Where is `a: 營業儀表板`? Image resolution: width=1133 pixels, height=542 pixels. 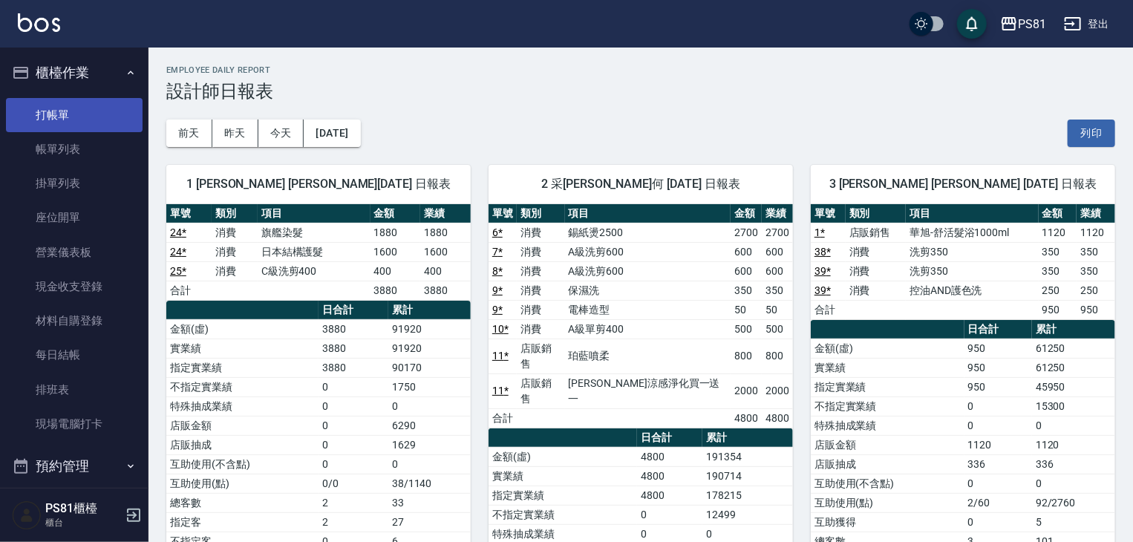
a: 營業儀表板 is located at coordinates (74, 252).